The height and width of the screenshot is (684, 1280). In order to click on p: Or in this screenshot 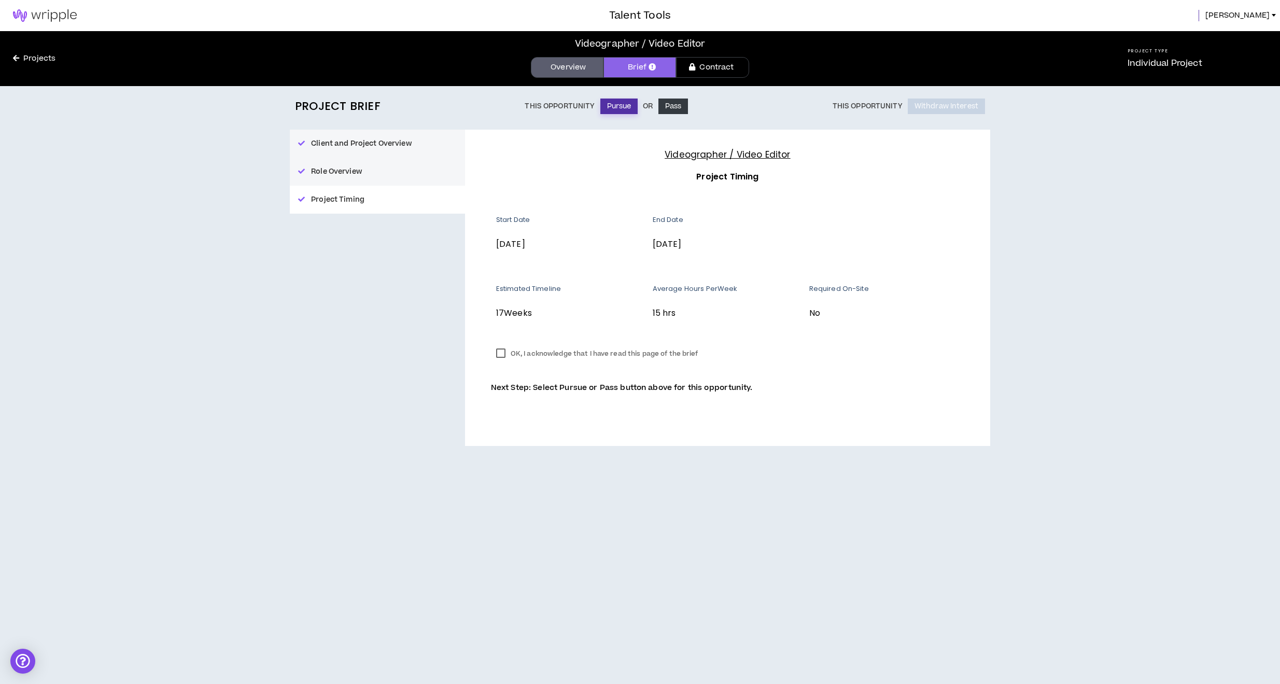, I will do `click(647, 106)`.